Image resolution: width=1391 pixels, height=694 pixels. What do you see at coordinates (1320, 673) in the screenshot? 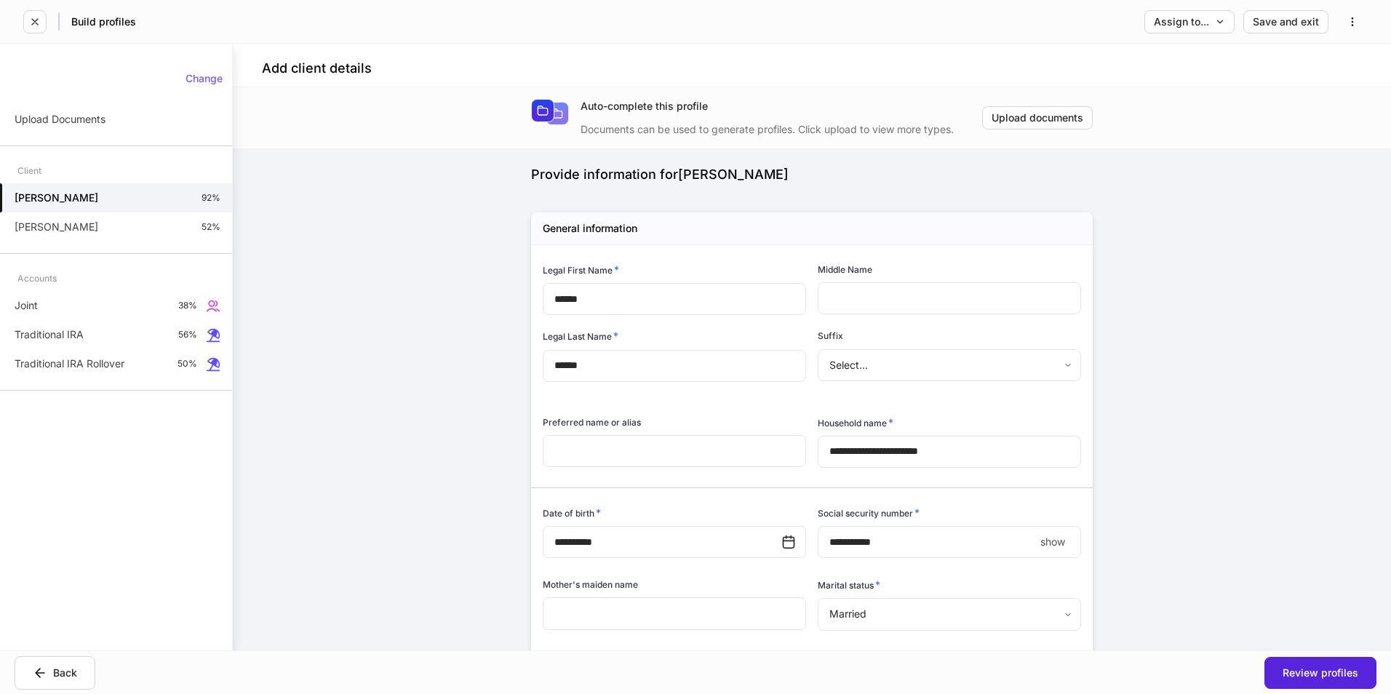
I see `div: Review profiles` at bounding box center [1320, 673].